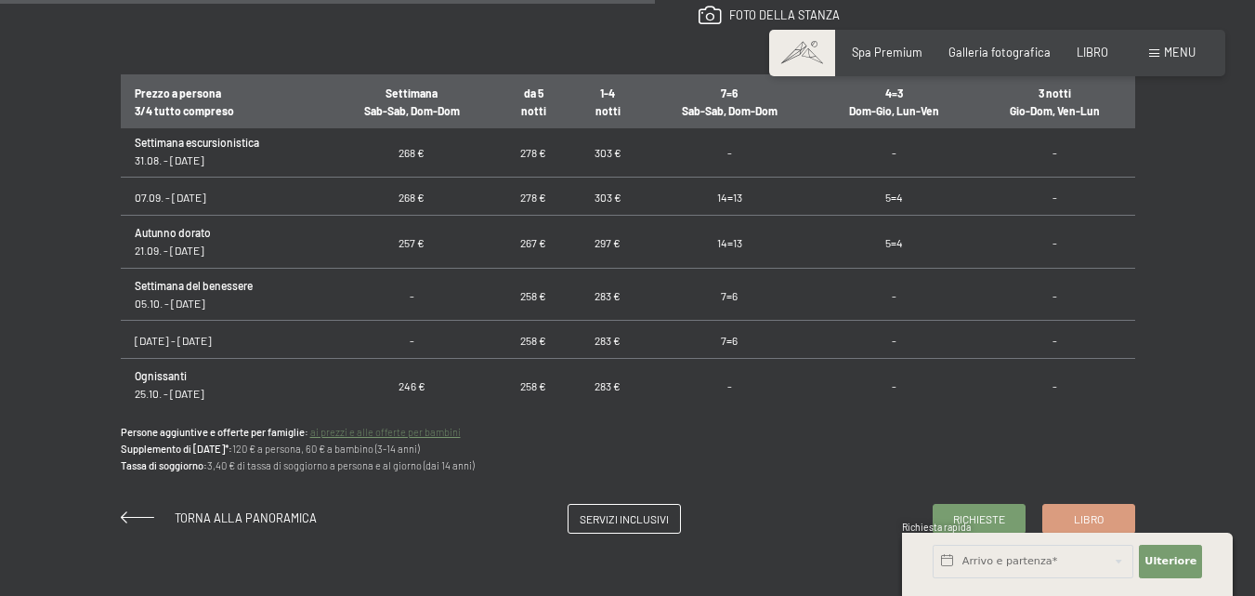  What do you see at coordinates (325, 448) in the screenshot?
I see `font: 120 € a persona, 60 € a bambino (3-14 anni)` at bounding box center [325, 448].